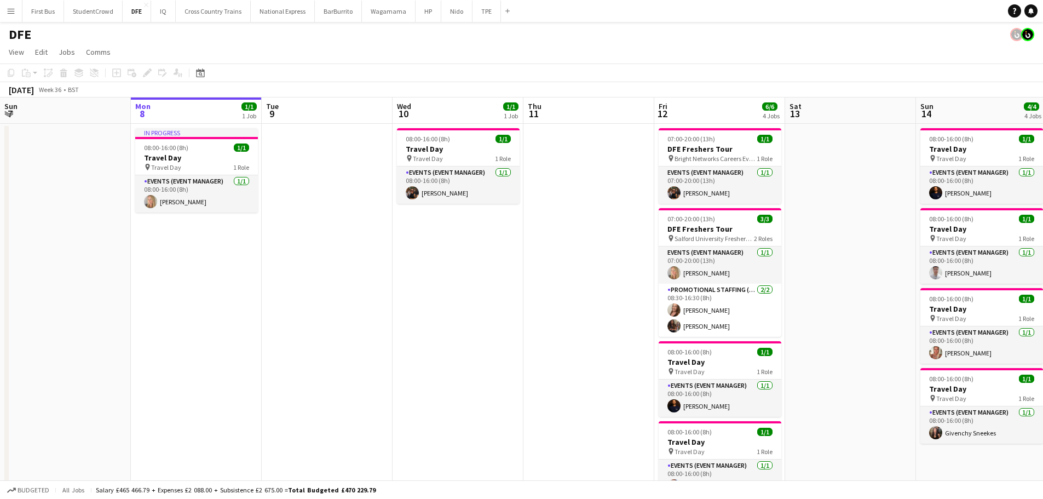  I want to click on span: 14, so click(925, 113).